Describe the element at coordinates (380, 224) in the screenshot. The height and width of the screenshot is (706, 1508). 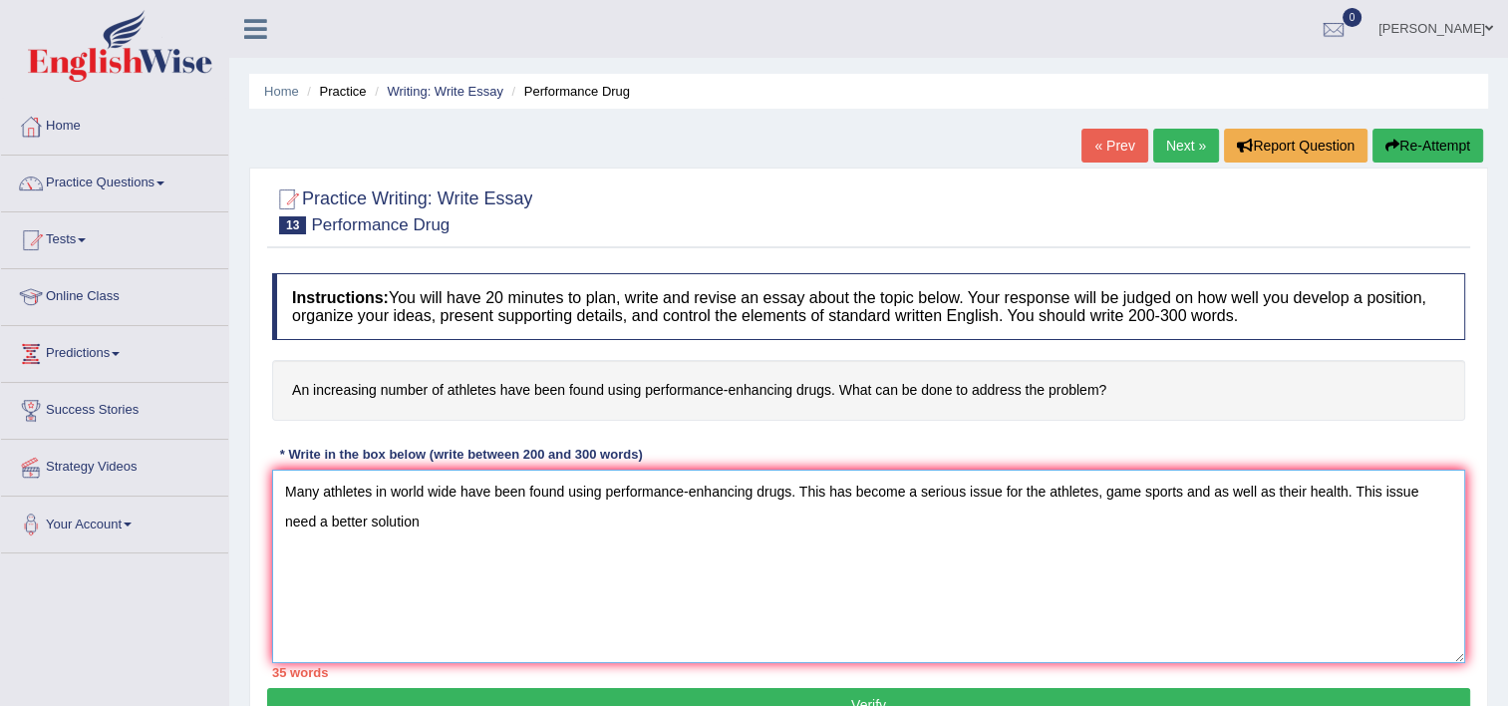
I see `small: Performance Drug` at that location.